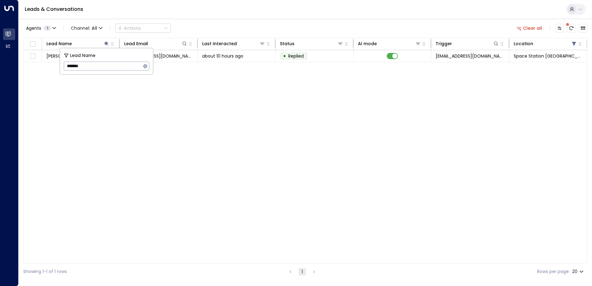  I want to click on span: Shalaka J, so click(63, 56).